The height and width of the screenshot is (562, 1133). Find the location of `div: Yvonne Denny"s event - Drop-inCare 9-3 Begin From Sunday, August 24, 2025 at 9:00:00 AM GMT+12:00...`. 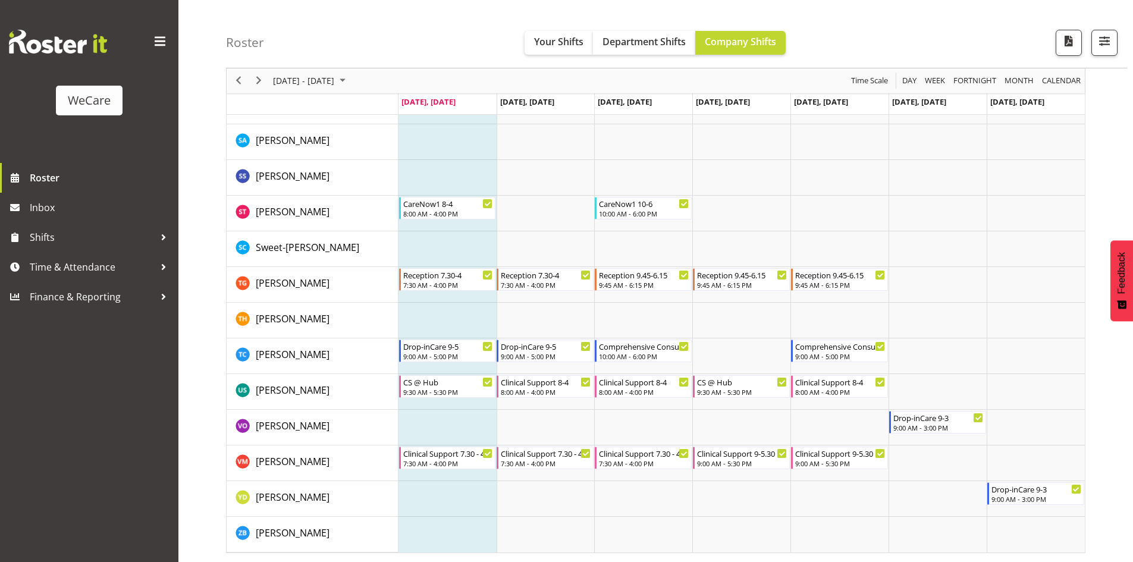

div: Yvonne Denny"s event - Drop-inCare 9-3 Begin From Sunday, August 24, 2025 at 9:00:00 AM GMT+12:00... is located at coordinates (1035, 493).